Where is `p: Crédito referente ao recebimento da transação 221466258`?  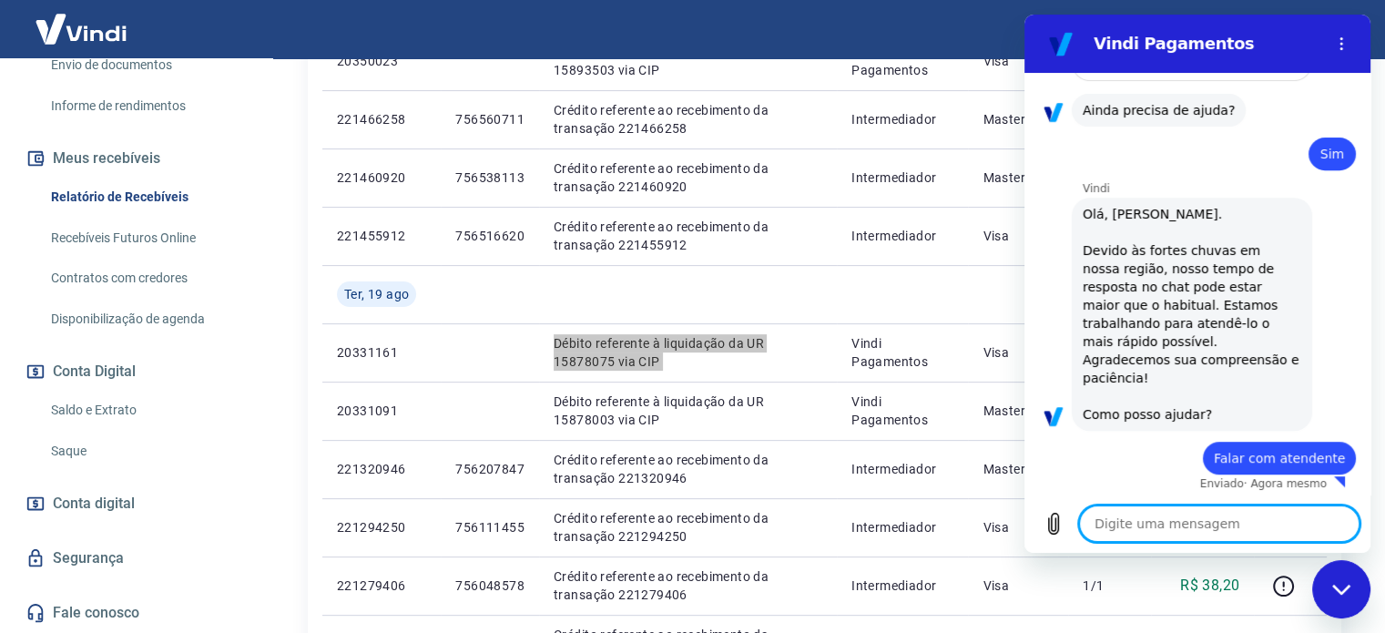
p: Crédito referente ao recebimento da transação 221466258 is located at coordinates (687, 119).